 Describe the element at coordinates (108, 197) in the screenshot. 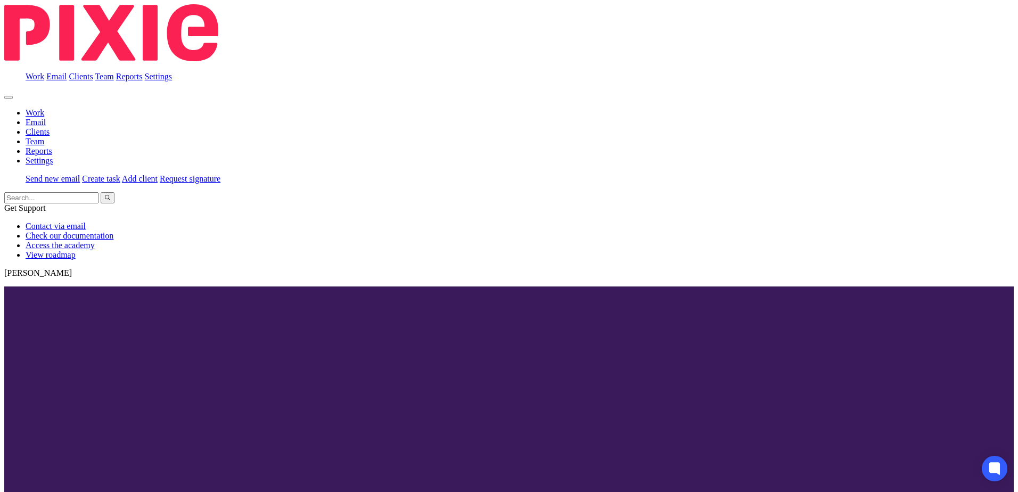

I see `button: Search` at that location.